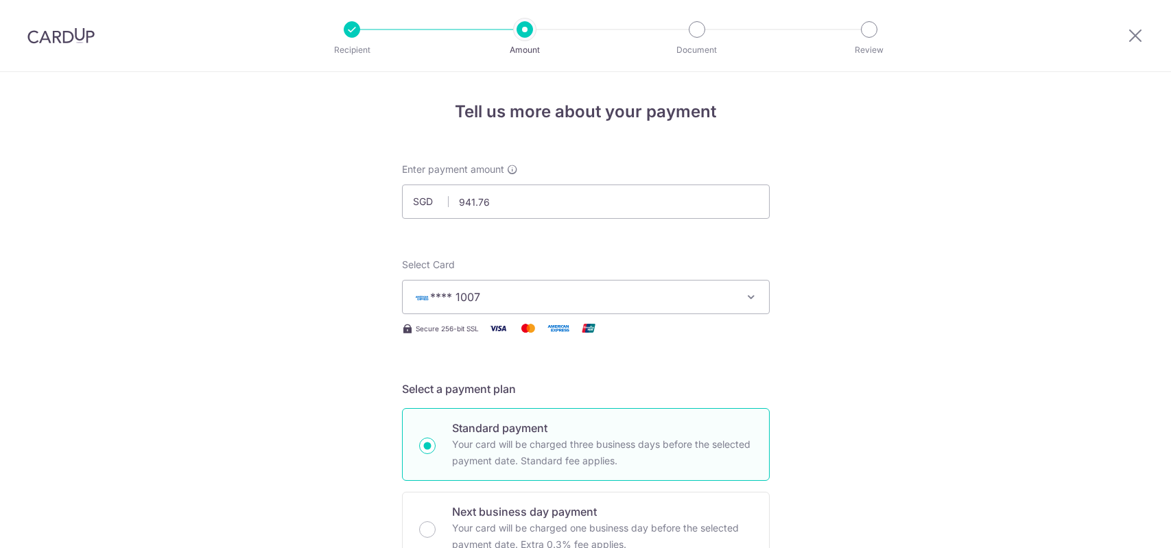 This screenshot has height=548, width=1171. Describe the element at coordinates (453, 169) in the screenshot. I see `span: Enter payment amount` at that location.